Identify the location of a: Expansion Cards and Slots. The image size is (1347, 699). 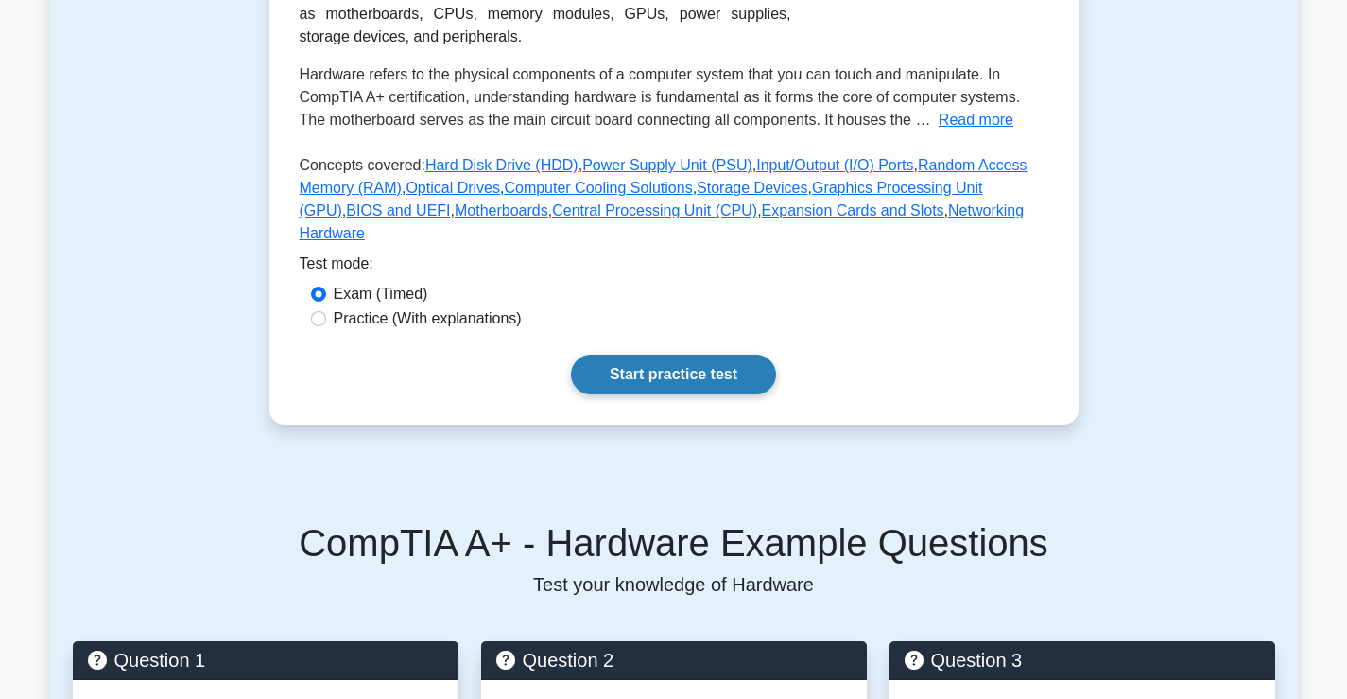
(853, 210).